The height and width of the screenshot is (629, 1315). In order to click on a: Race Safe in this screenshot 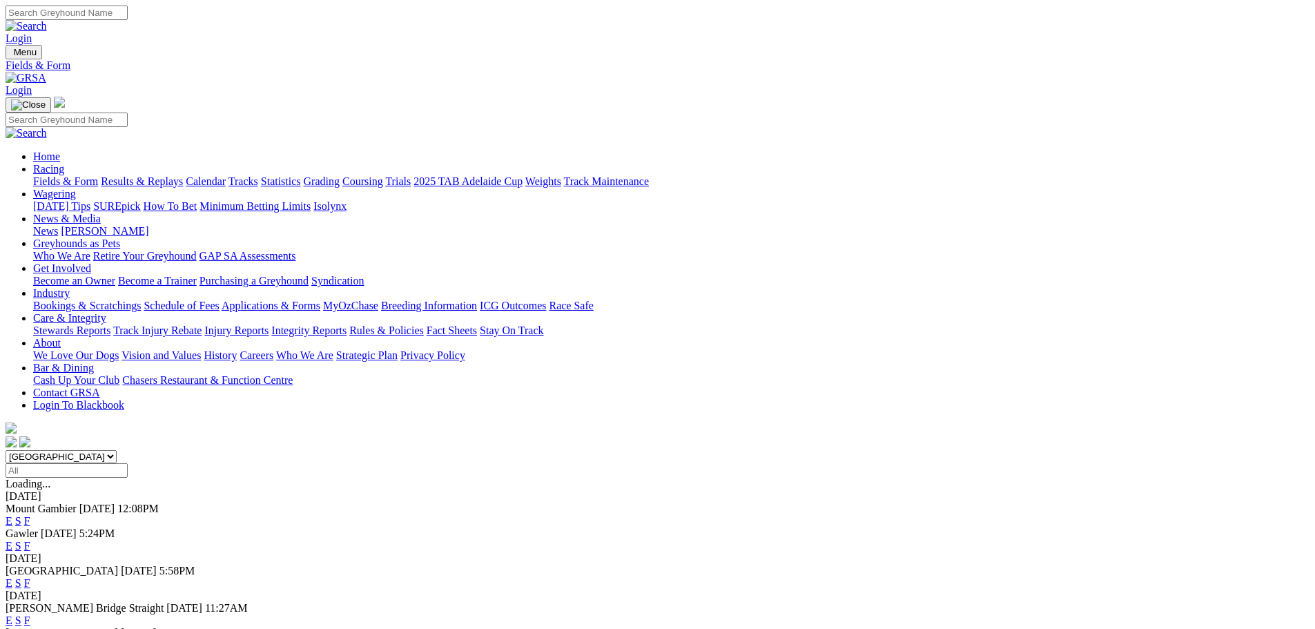, I will do `click(571, 305)`.